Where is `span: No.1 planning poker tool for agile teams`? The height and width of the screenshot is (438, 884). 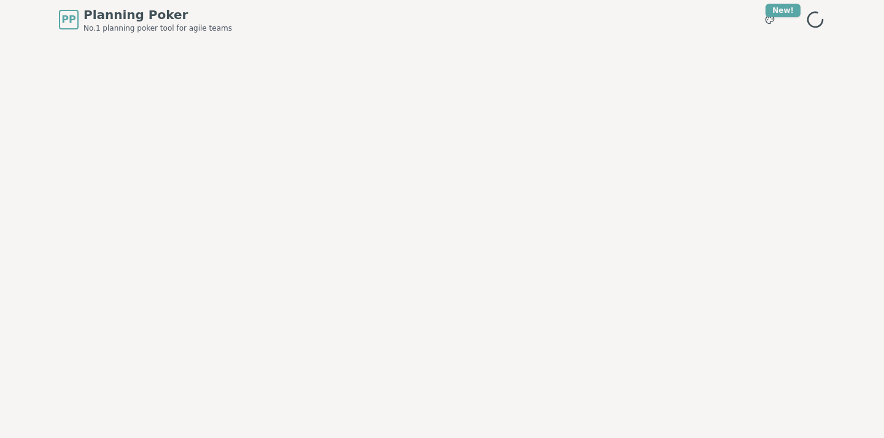 span: No.1 planning poker tool for agile teams is located at coordinates (158, 28).